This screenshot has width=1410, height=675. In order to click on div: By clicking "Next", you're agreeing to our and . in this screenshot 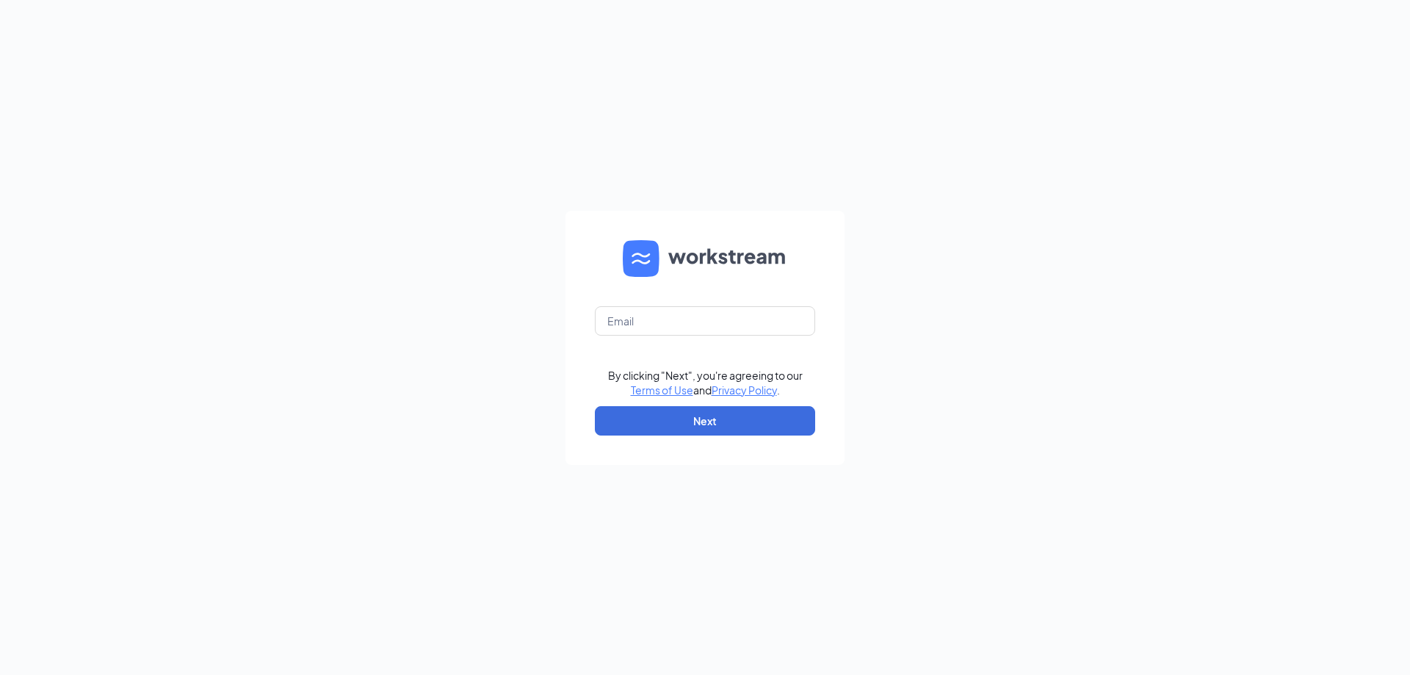, I will do `click(705, 383)`.